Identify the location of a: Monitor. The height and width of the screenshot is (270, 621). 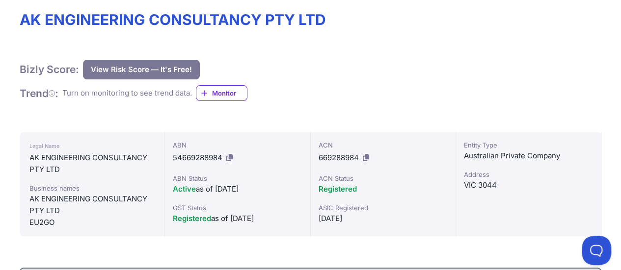
(221, 93).